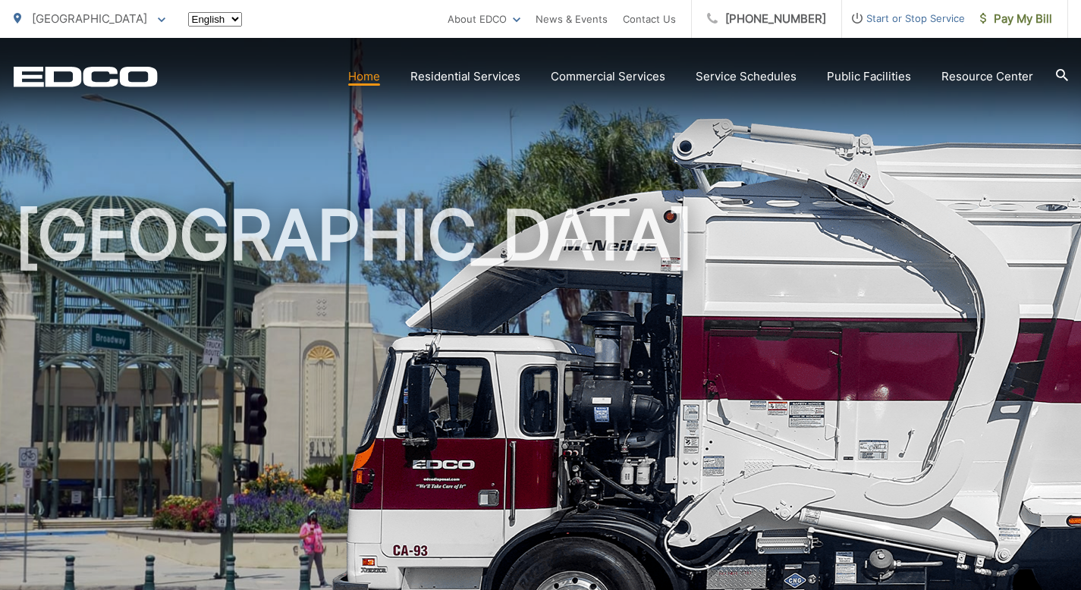 This screenshot has width=1081, height=590. I want to click on a: Resource Center, so click(987, 77).